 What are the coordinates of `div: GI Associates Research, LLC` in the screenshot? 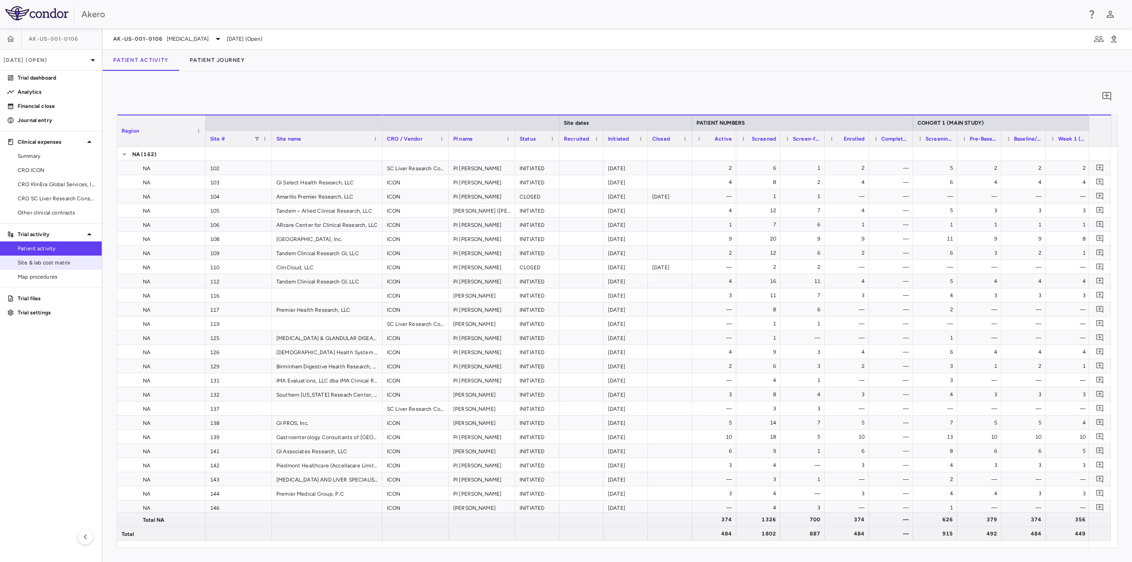 It's located at (327, 451).